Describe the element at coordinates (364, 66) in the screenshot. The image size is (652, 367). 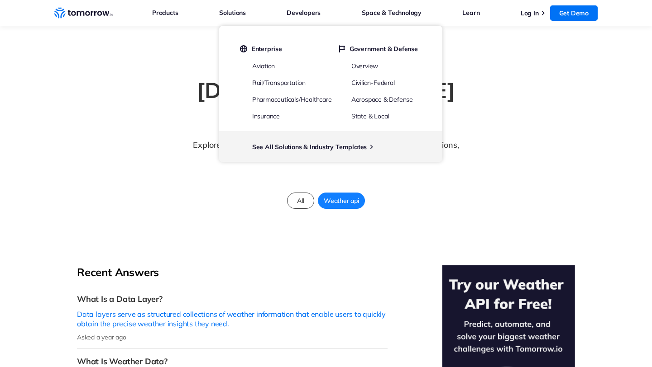
I see `a: Overview` at that location.